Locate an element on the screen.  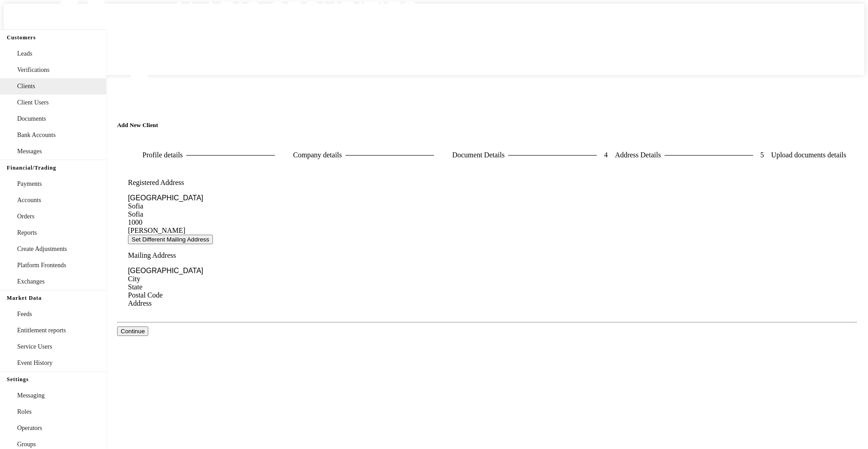
h5: Add New Client is located at coordinates (487, 125).